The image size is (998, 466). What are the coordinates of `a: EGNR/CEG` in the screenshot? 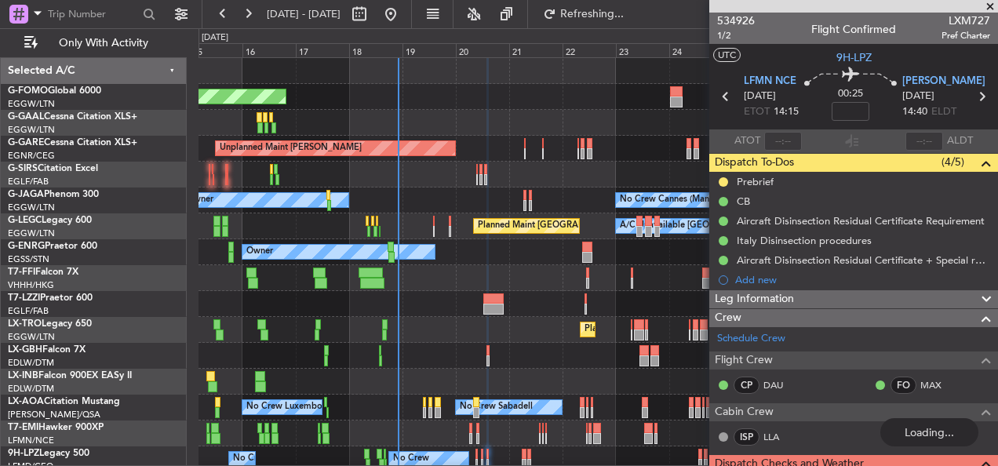 It's located at (31, 155).